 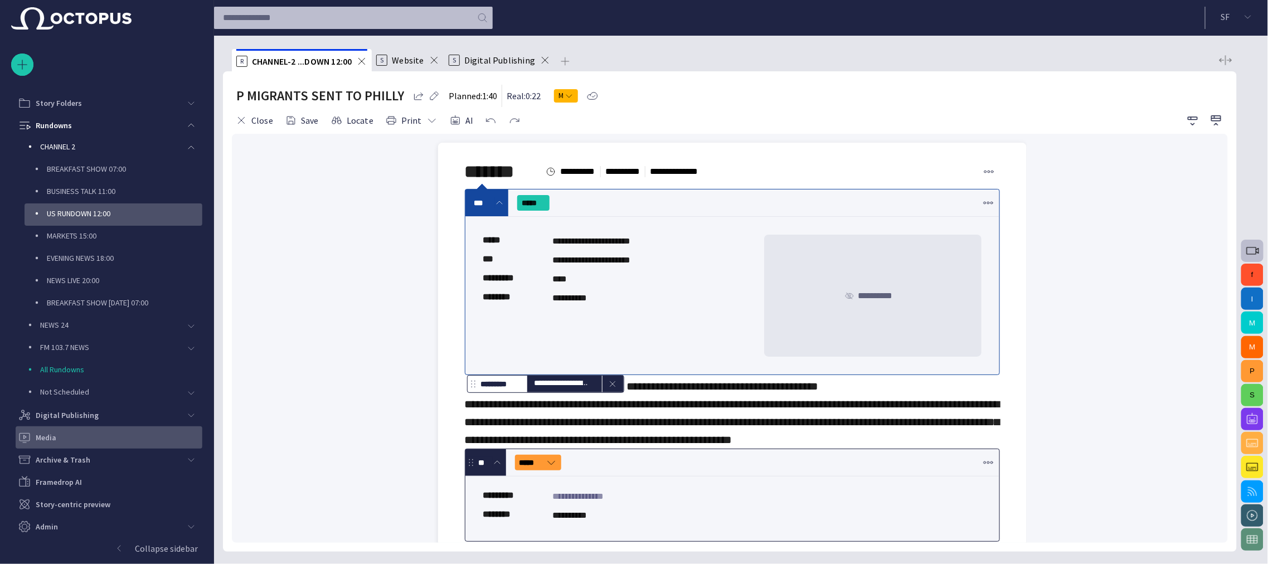 What do you see at coordinates (106, 504) in the screenshot?
I see `div: Story-centric preview` at bounding box center [106, 504].